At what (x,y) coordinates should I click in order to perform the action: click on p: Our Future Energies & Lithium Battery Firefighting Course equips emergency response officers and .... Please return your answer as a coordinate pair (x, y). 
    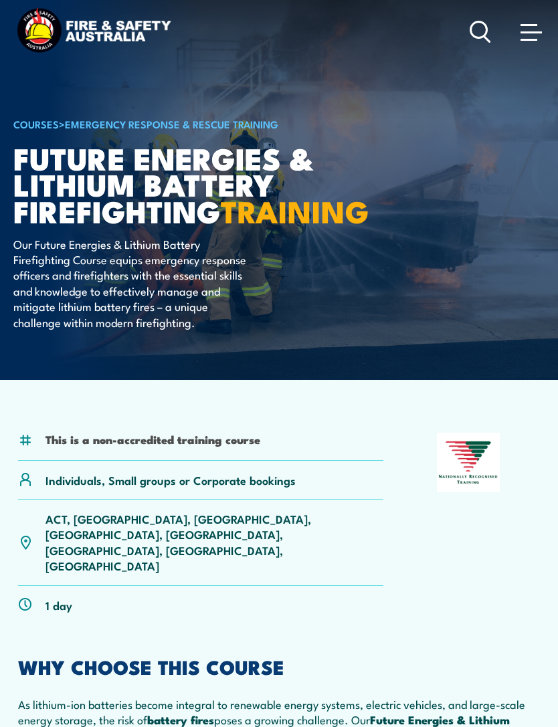
    Looking at the image, I should click on (135, 283).